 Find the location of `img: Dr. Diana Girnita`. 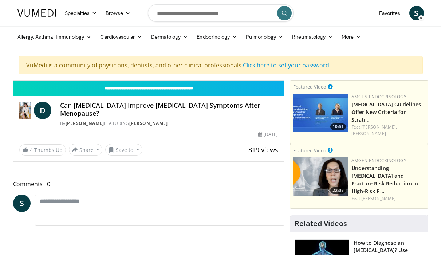

img: Dr. Diana Girnita is located at coordinates (25, 110).